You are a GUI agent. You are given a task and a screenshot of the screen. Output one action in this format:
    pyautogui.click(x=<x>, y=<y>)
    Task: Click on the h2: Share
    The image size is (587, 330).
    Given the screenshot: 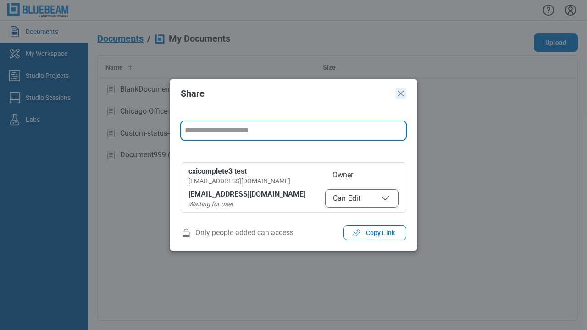 What is the action you would take?
    pyautogui.click(x=286, y=94)
    